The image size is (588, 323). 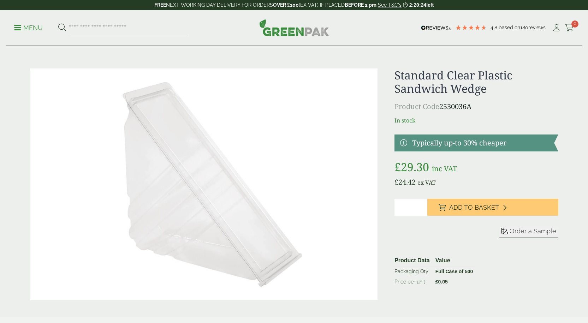 What do you see at coordinates (390, 5) in the screenshot?
I see `a: See T&C's` at bounding box center [390, 5].